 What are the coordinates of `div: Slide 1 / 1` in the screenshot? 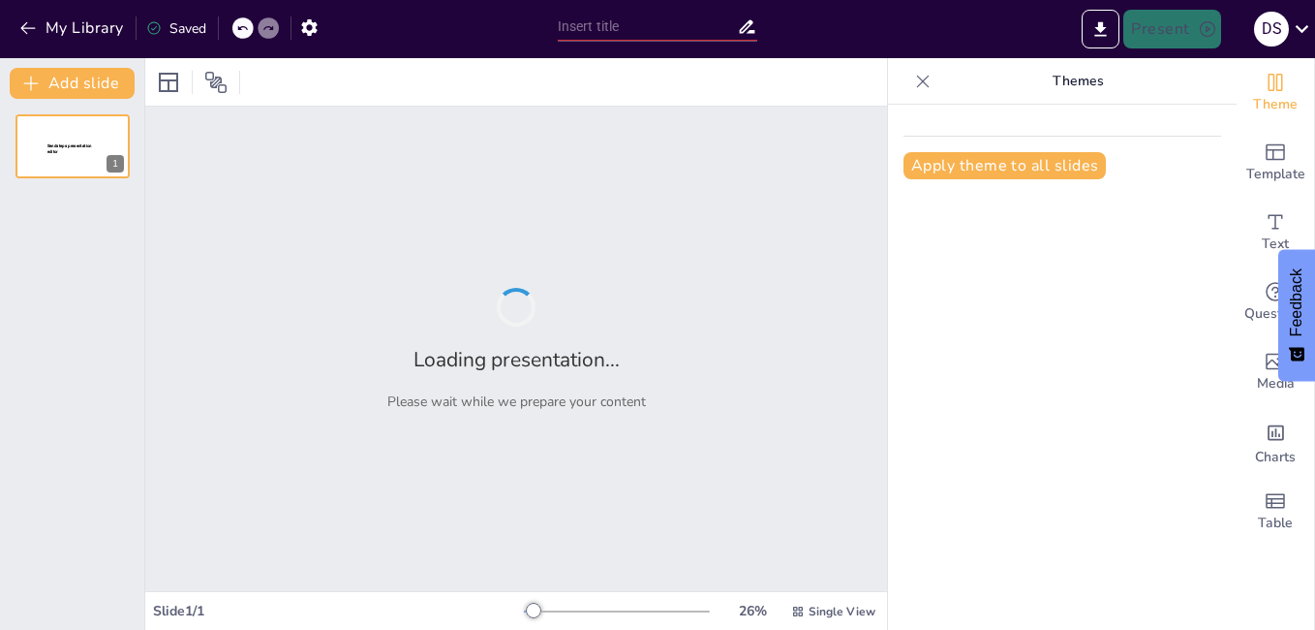 It's located at (338, 610).